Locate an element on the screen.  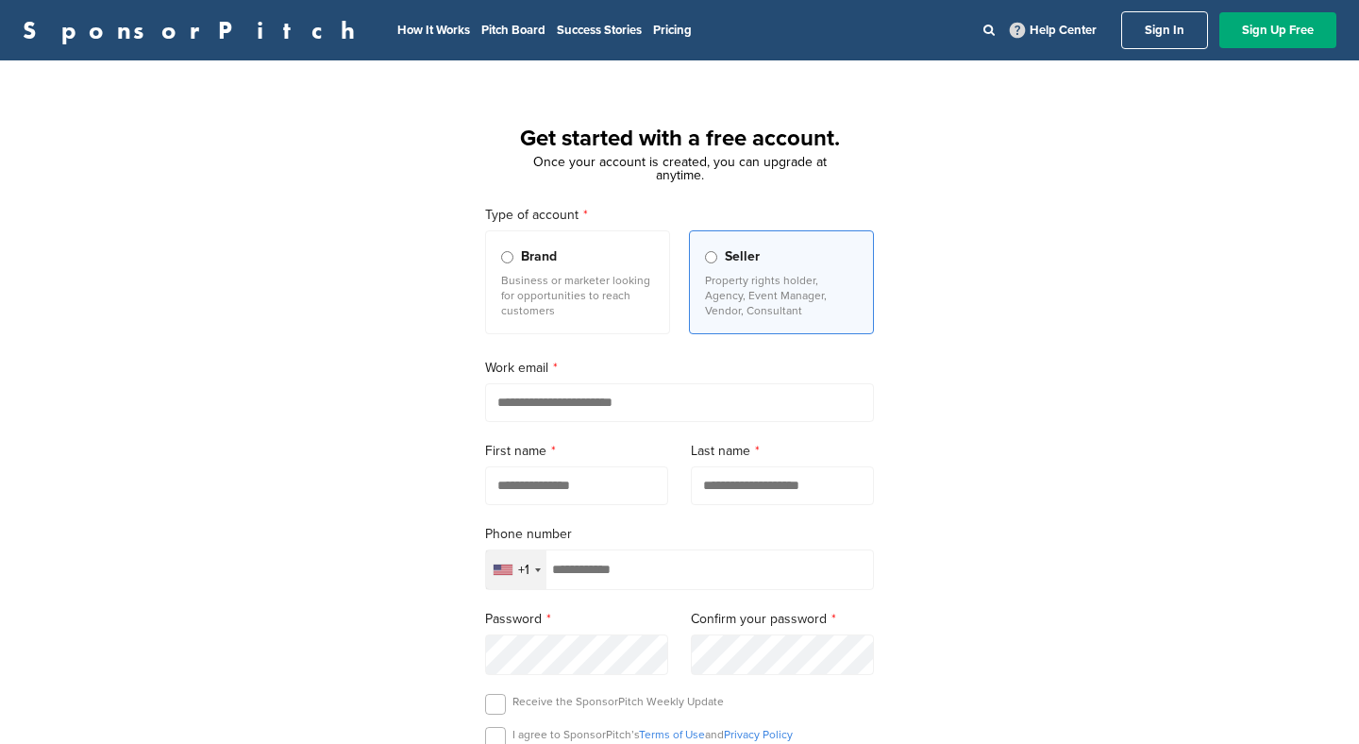
a: Privacy Policy is located at coordinates (758, 734).